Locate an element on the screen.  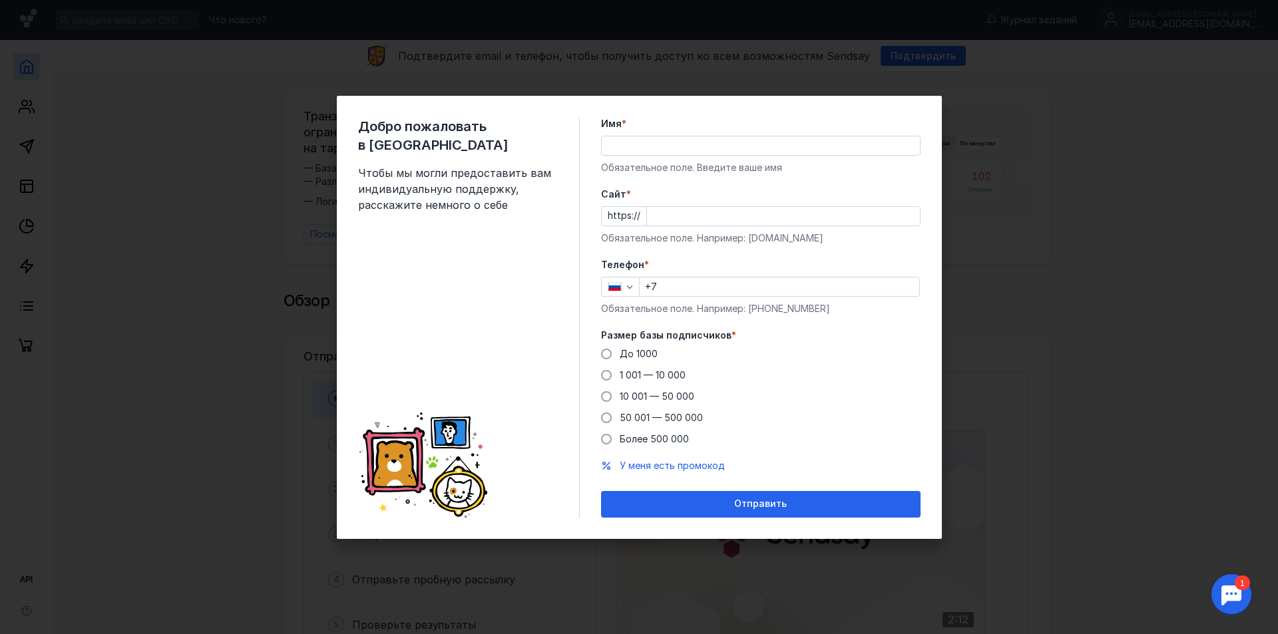
span: Чтобы мы могли предоставить вам индивидуальную поддержку, расскажите немного о себе is located at coordinates (458, 189).